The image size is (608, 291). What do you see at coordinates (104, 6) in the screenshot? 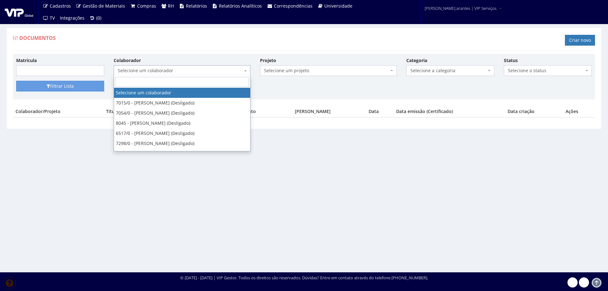
I see `span: Gestão de Materiais` at bounding box center [104, 6].